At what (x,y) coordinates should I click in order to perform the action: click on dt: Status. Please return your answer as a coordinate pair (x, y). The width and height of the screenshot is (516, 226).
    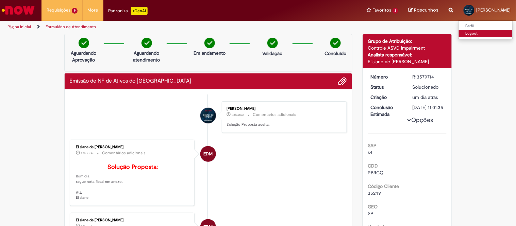
    Looking at the image, I should click on (387, 87).